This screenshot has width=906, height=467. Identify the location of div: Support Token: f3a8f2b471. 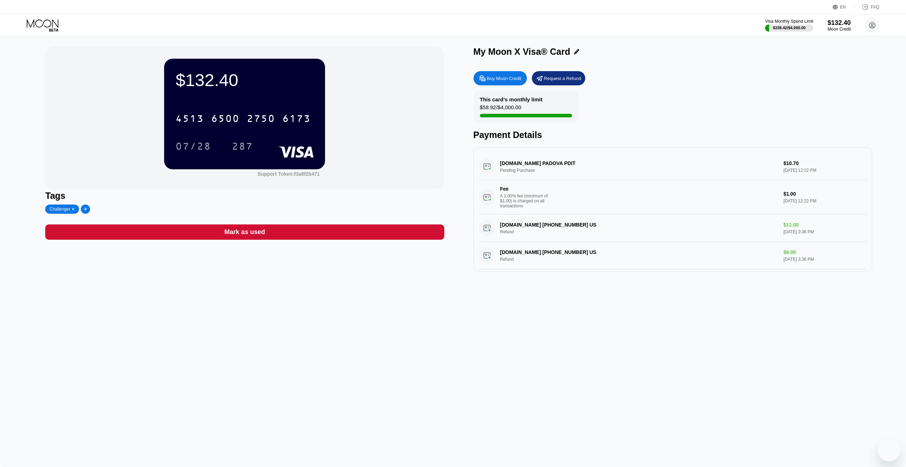
(289, 174).